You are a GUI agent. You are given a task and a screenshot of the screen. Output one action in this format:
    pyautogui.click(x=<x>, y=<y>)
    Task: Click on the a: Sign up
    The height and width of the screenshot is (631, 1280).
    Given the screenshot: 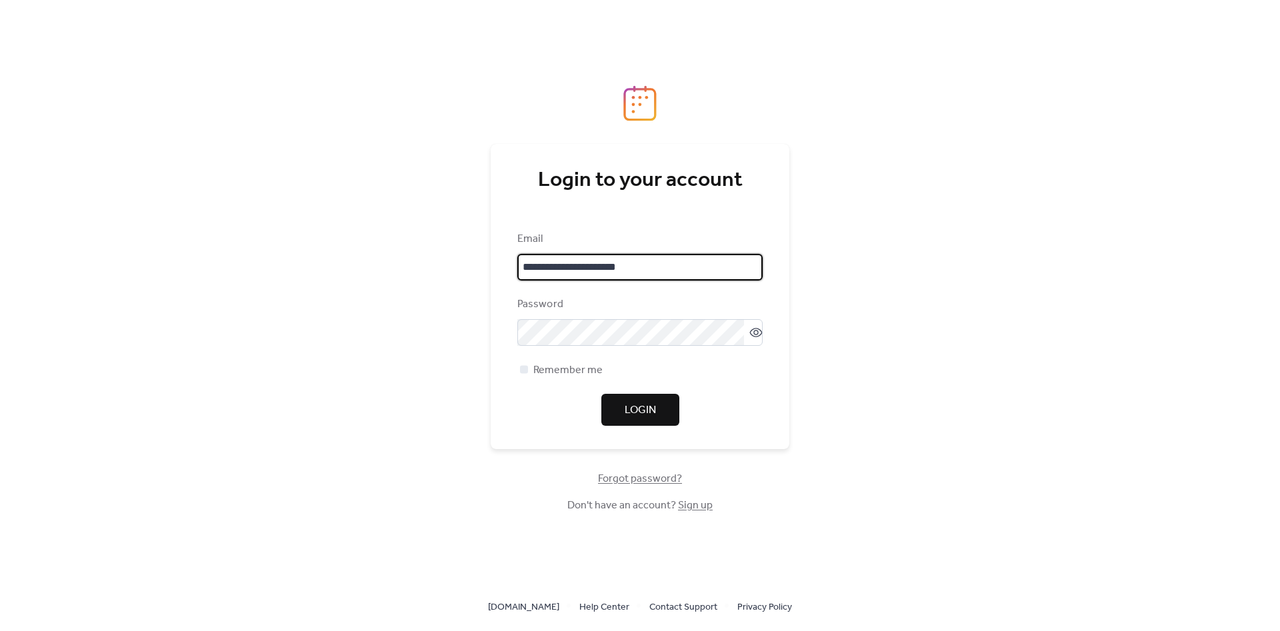 What is the action you would take?
    pyautogui.click(x=695, y=505)
    